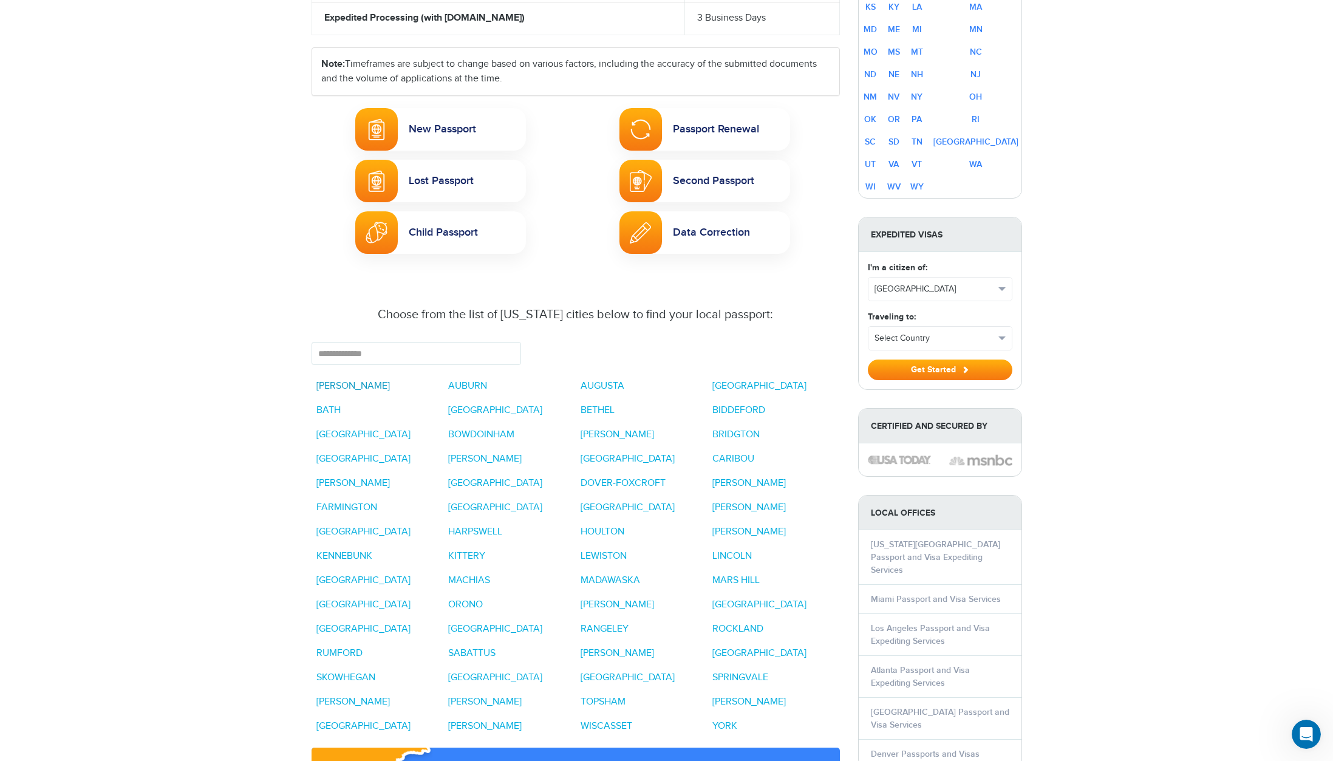 This screenshot has width=1333, height=761. Describe the element at coordinates (576, 72) in the screenshot. I see `div: Timeframes are subject to change based on various factors, including the accuracy of the submitte...` at that location.